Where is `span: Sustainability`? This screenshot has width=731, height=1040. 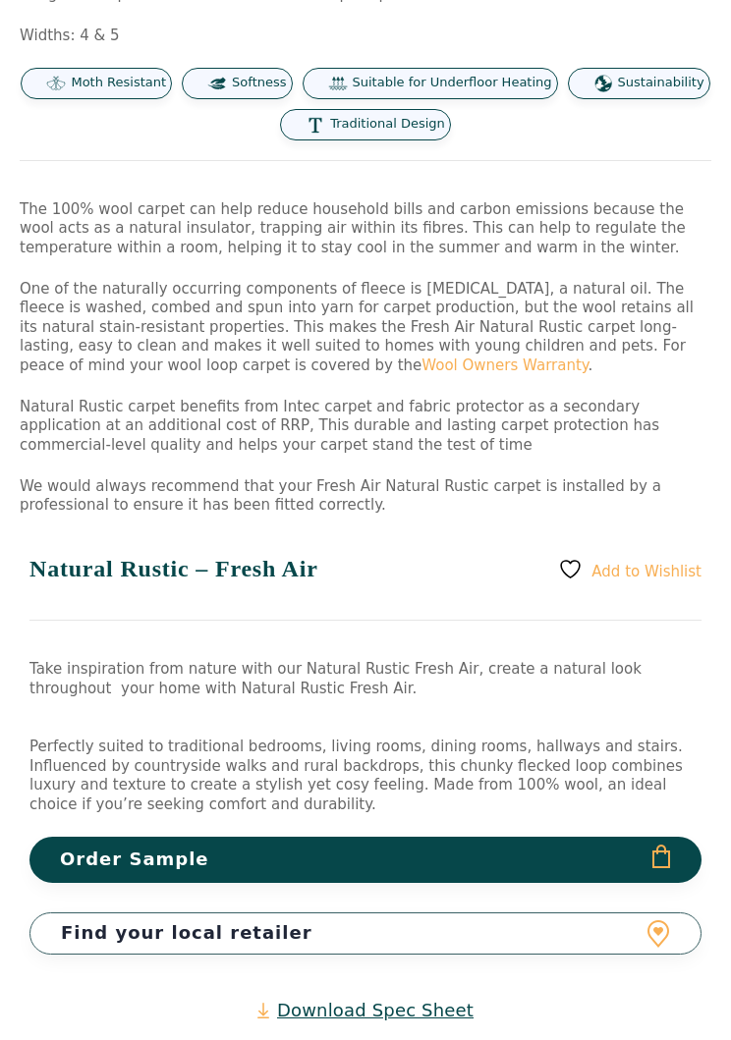
span: Sustainability is located at coordinates (661, 83).